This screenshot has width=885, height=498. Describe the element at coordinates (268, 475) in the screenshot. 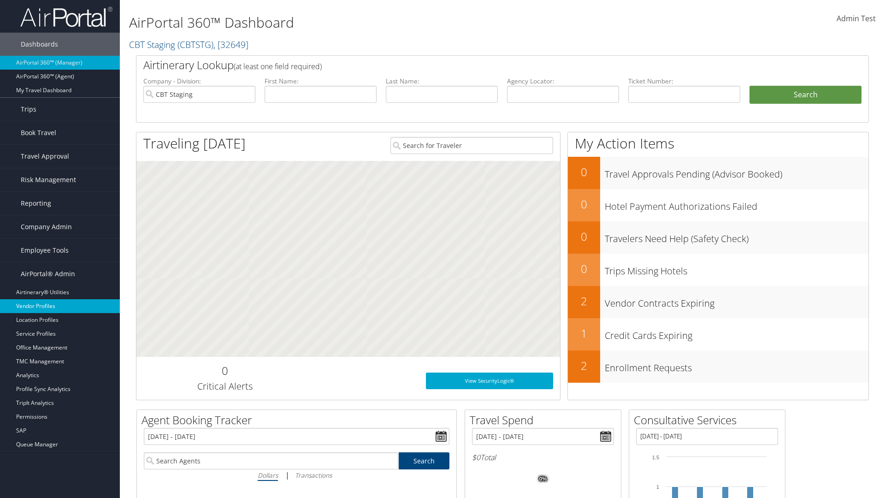

I see `i: Dollars` at that location.